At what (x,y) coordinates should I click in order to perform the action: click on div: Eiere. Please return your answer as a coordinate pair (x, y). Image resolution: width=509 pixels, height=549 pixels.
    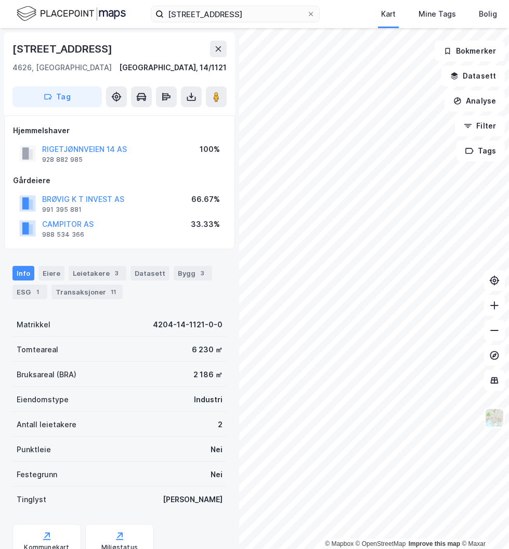
    Looking at the image, I should click on (51, 273).